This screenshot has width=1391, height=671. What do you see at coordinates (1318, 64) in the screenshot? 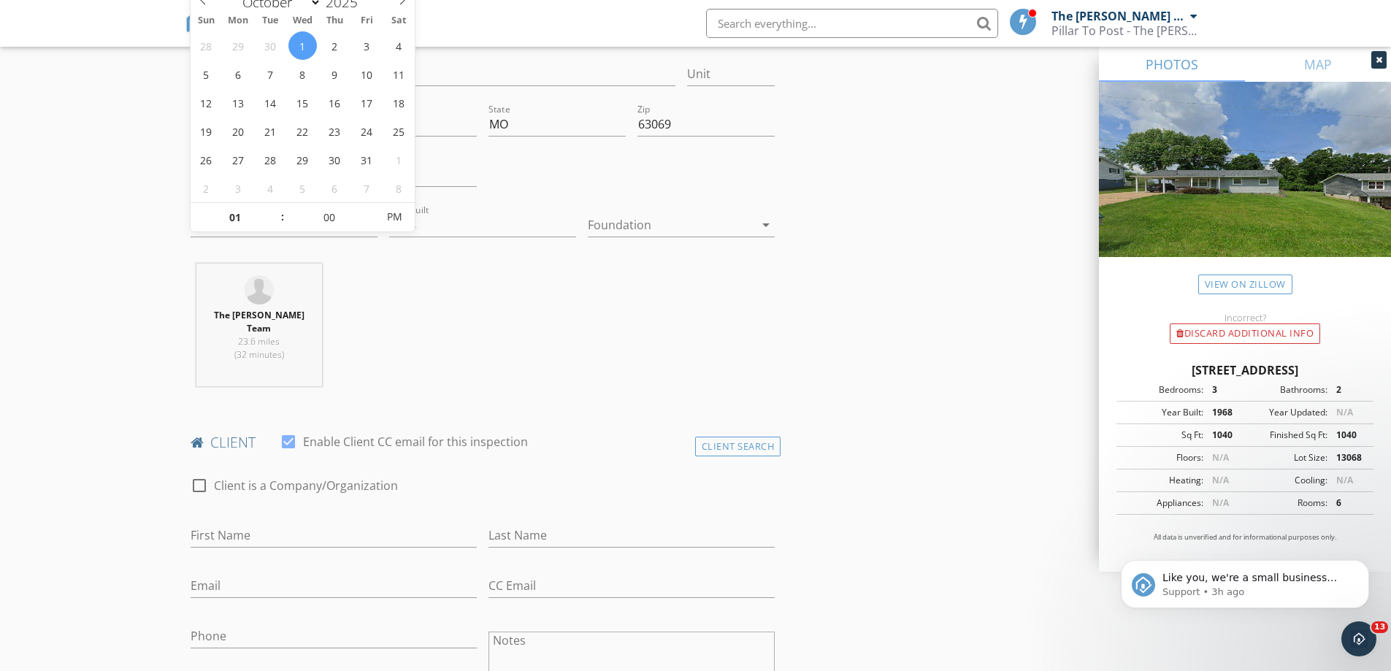
I see `a: MAP` at bounding box center [1318, 64].